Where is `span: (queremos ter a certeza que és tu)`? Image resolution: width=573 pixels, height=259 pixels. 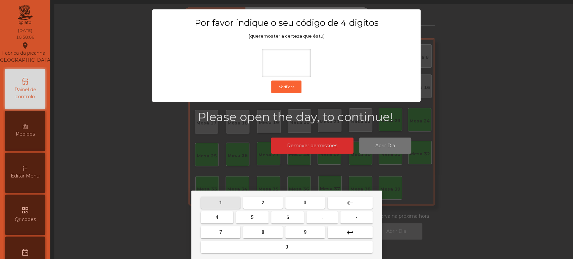 span: (queremos ter a certeza que és tu) is located at coordinates (286, 36).